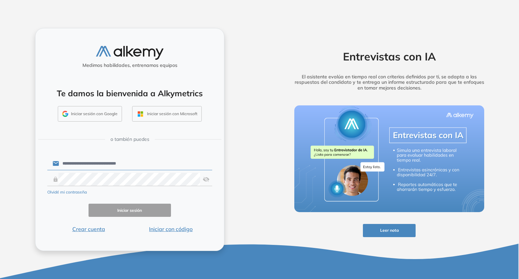  What do you see at coordinates (389, 159) in the screenshot?
I see `img: img-more-info` at bounding box center [389, 159].